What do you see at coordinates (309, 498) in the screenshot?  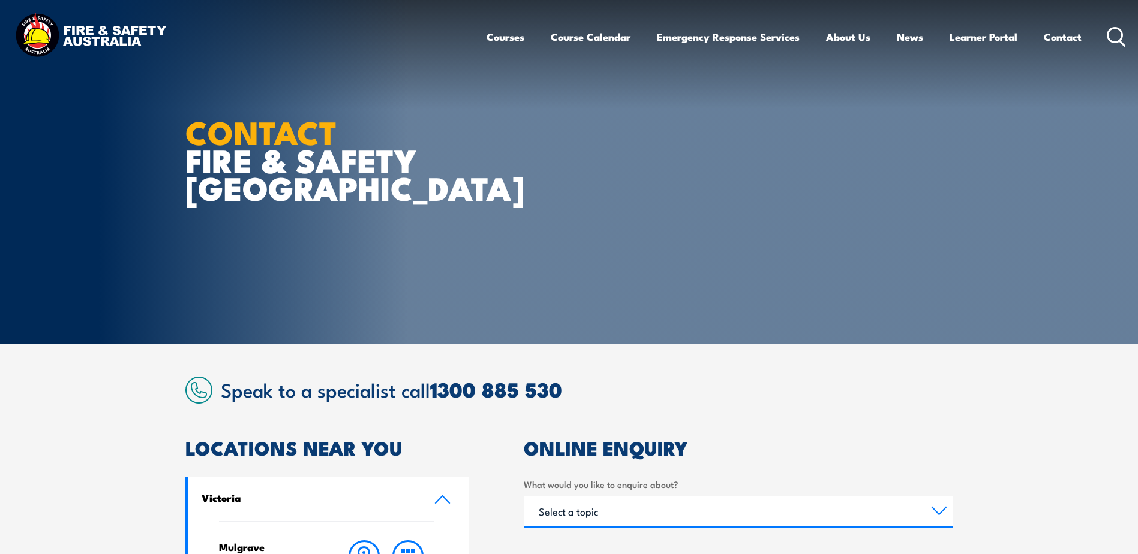 I see `h4: Victoria` at bounding box center [309, 498].